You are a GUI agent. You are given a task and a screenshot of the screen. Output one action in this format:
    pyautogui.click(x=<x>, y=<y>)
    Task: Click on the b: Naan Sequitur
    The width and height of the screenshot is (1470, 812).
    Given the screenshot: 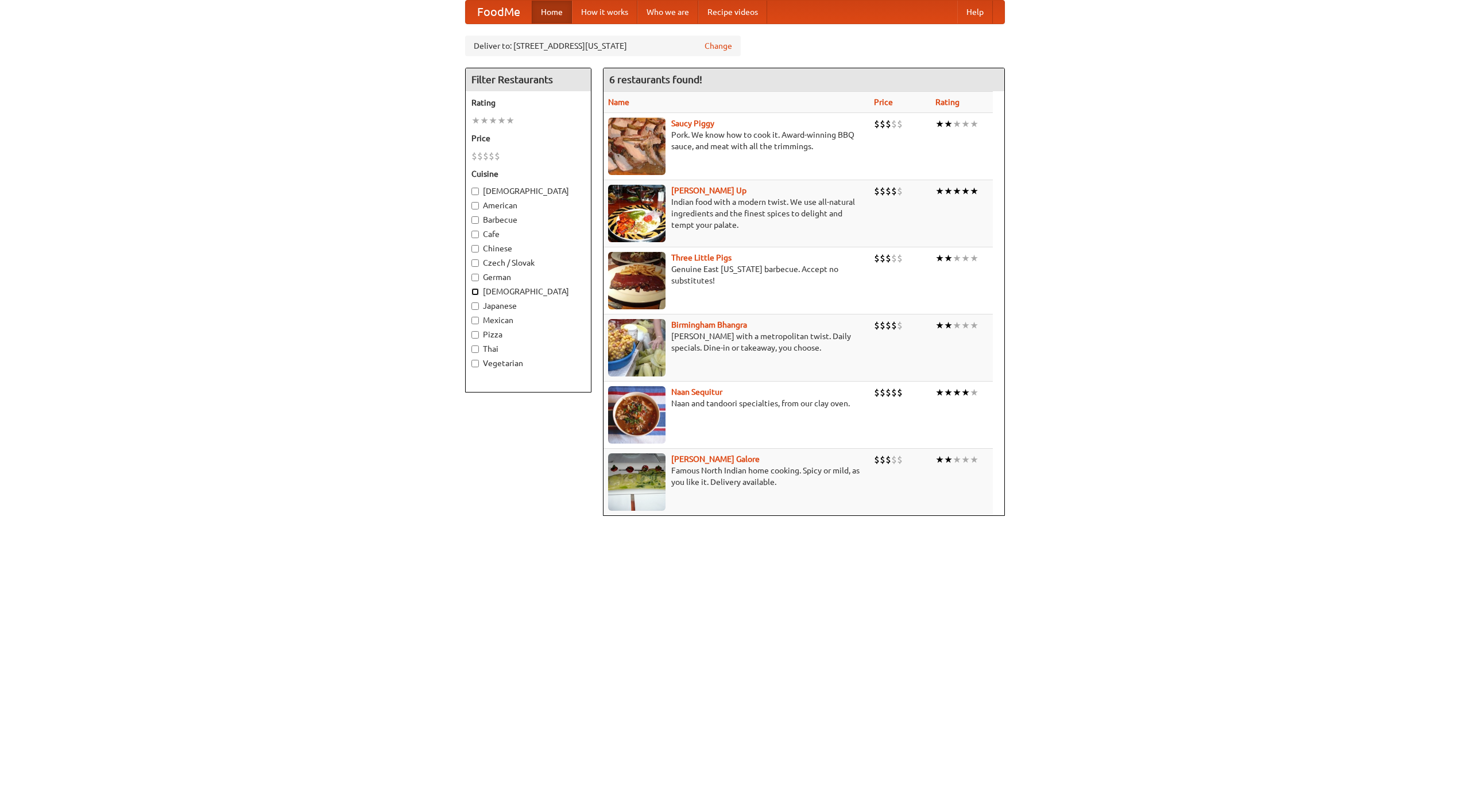 What is the action you would take?
    pyautogui.click(x=696, y=392)
    